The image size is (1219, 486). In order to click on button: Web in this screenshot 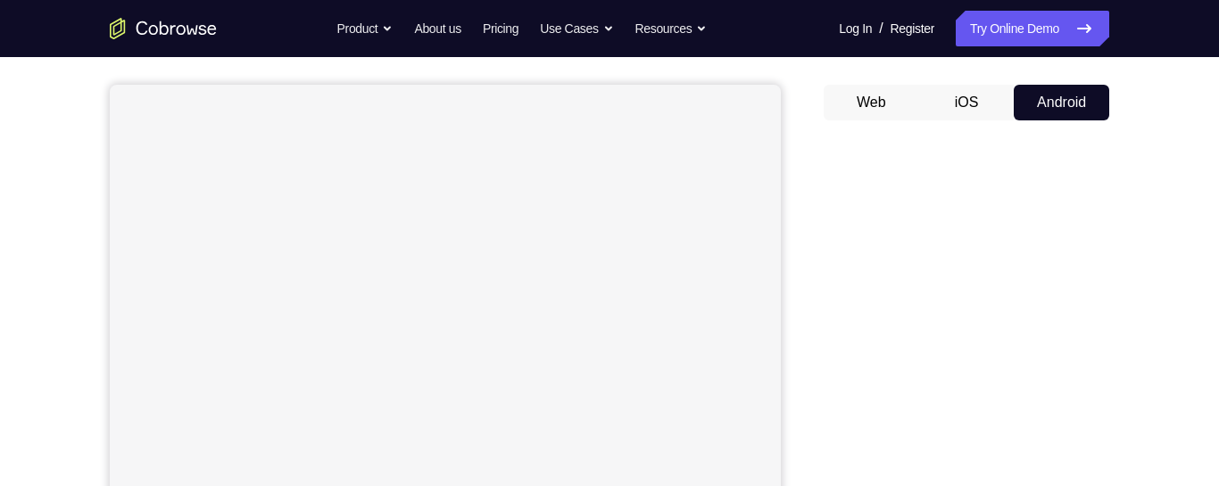, I will do `click(871, 103)`.